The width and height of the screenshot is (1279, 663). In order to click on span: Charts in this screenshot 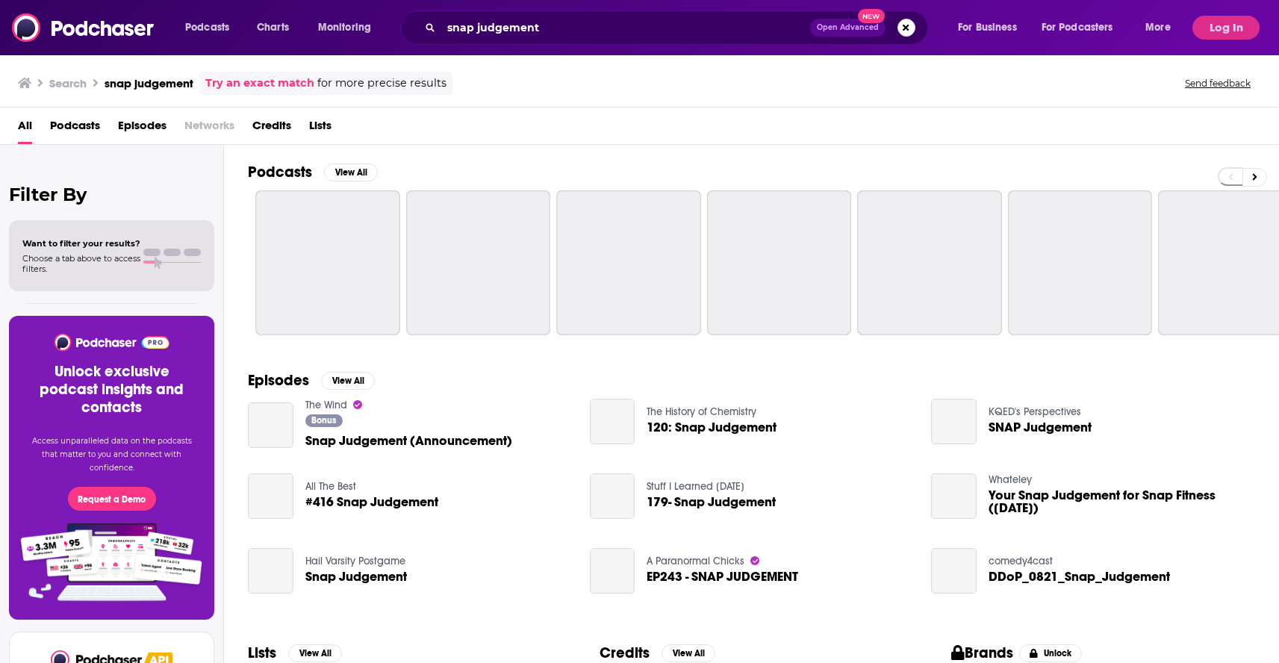, I will do `click(272, 28)`.